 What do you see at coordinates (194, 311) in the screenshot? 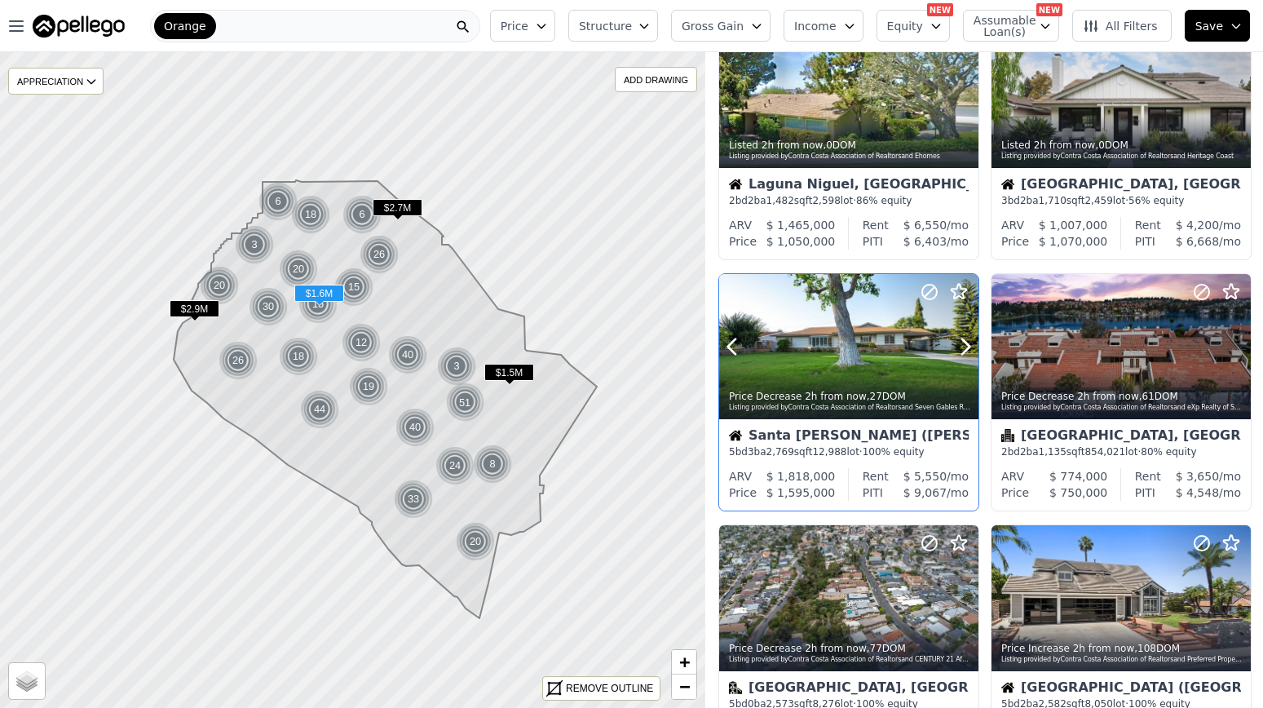
I see `div: $2.9M` at bounding box center [194, 311].